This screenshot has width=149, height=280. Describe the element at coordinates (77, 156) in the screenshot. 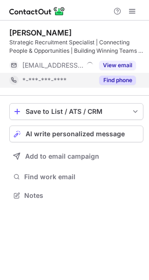

I see `button: Add to email campaign` at that location.